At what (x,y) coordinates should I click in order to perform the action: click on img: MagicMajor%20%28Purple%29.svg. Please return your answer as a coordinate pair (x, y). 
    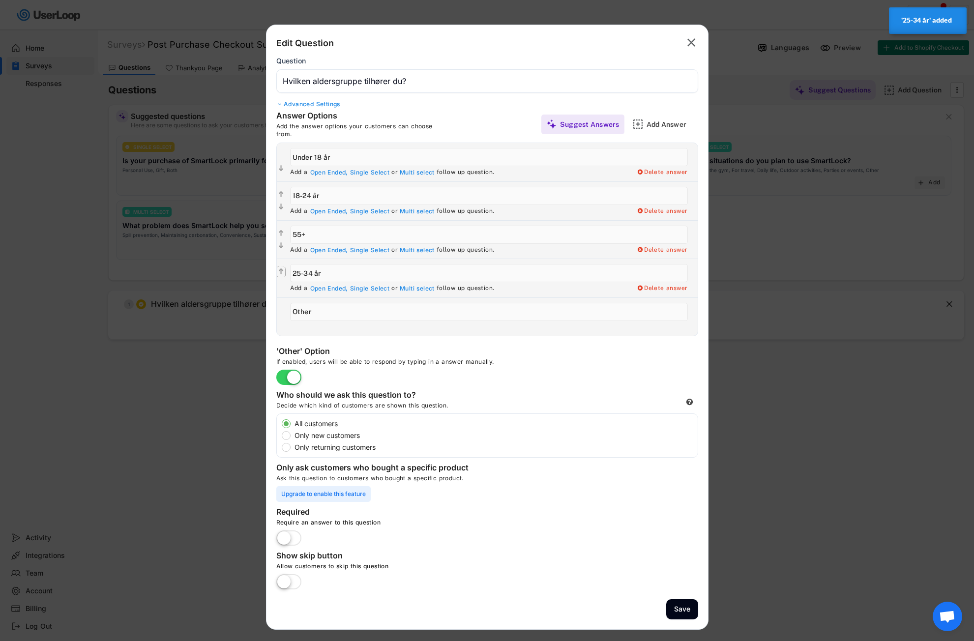
    Looking at the image, I should click on (551, 124).